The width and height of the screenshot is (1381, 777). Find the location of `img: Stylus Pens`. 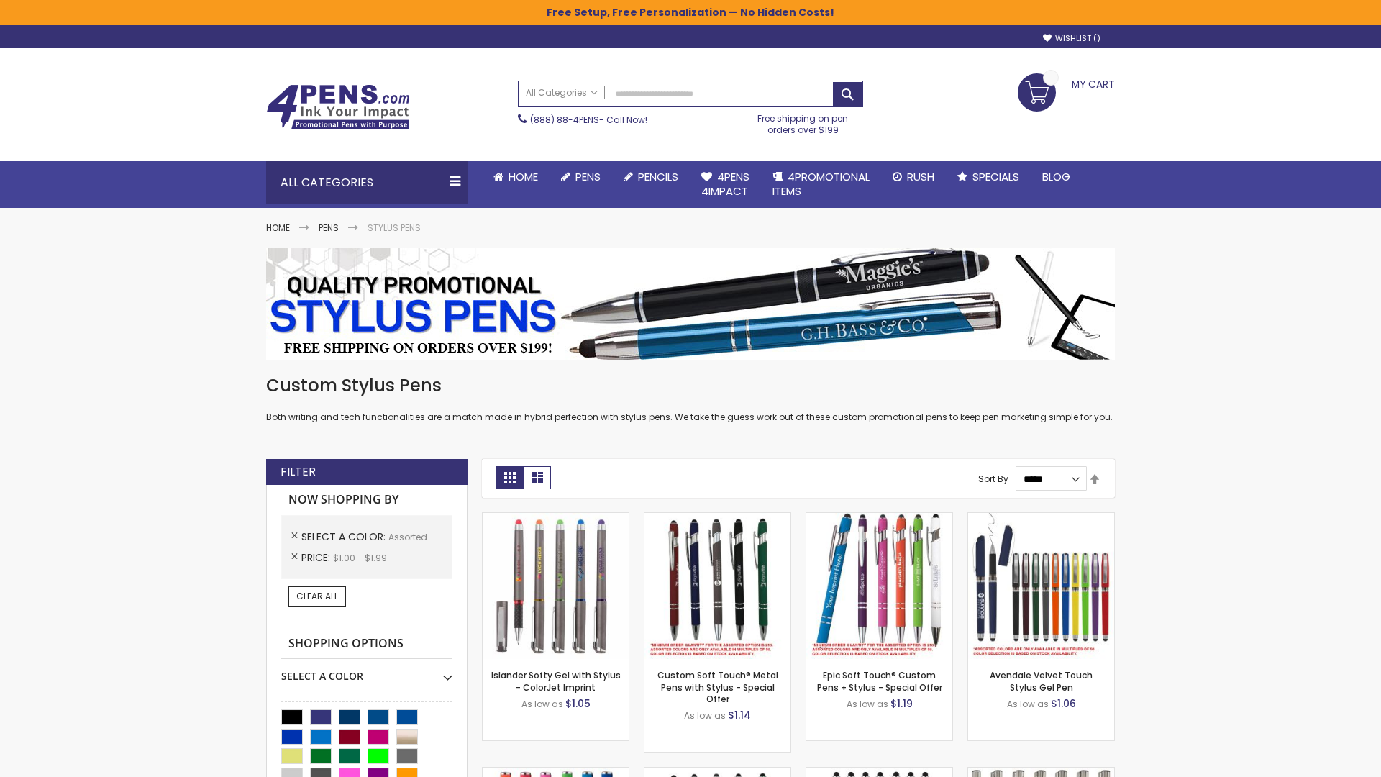

img: Stylus Pens is located at coordinates (691, 304).